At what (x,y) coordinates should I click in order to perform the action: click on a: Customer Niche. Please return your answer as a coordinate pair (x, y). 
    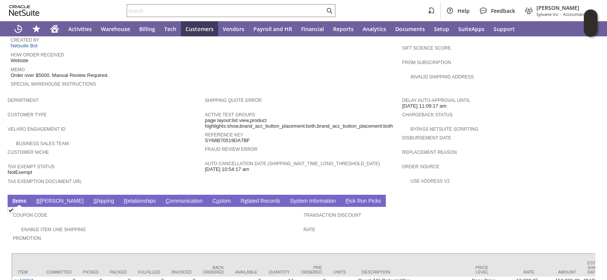
    Looking at the image, I should click on (28, 153).